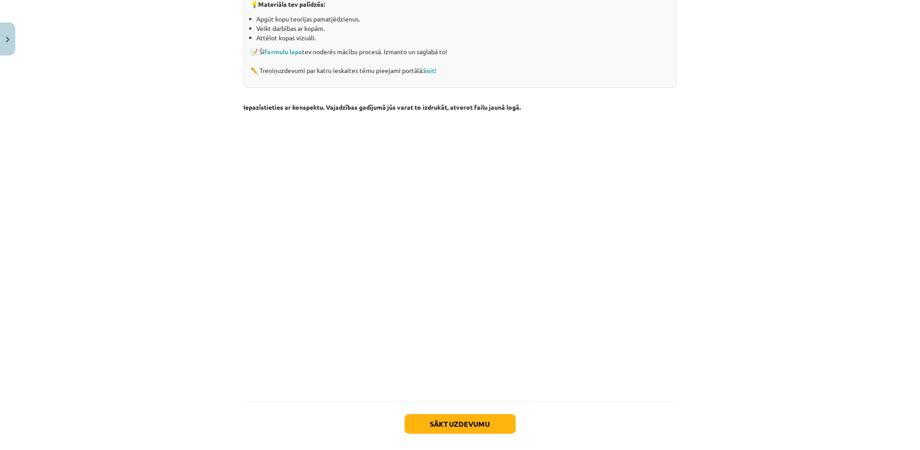 The width and height of the screenshot is (920, 450). I want to click on li: Veikt darbības ar kopām., so click(463, 28).